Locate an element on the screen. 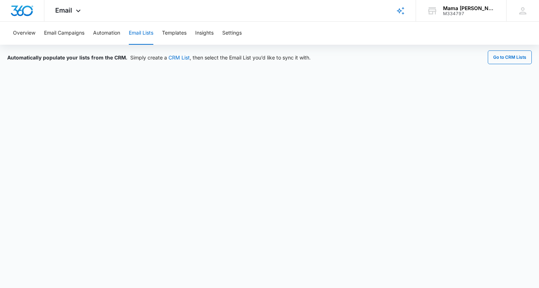  button: Email Lists is located at coordinates (141, 33).